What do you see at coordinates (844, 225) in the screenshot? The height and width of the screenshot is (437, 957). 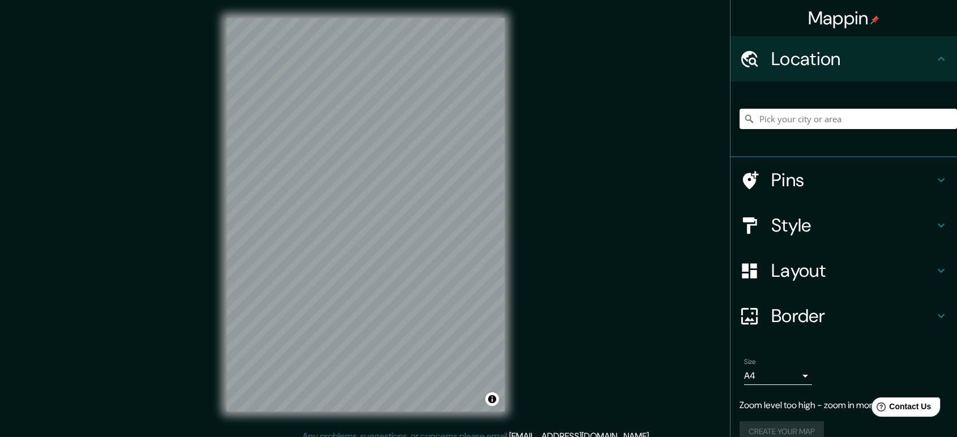 I see `div: Style` at bounding box center [844, 225].